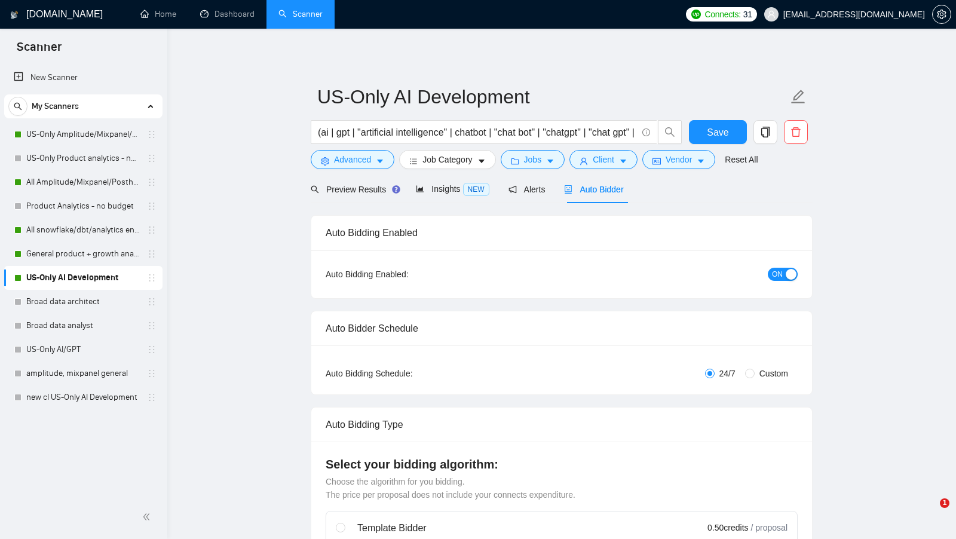 The width and height of the screenshot is (956, 539). Describe the element at coordinates (83, 254) in the screenshot. I see `a: General product + growth analytics` at that location.